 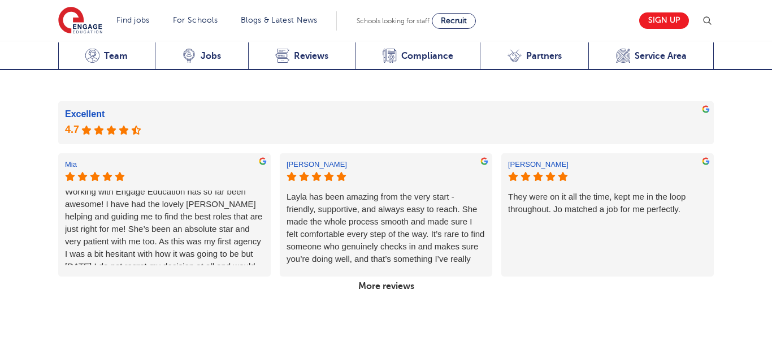 What do you see at coordinates (386, 286) in the screenshot?
I see `a: More reviews` at bounding box center [386, 286].